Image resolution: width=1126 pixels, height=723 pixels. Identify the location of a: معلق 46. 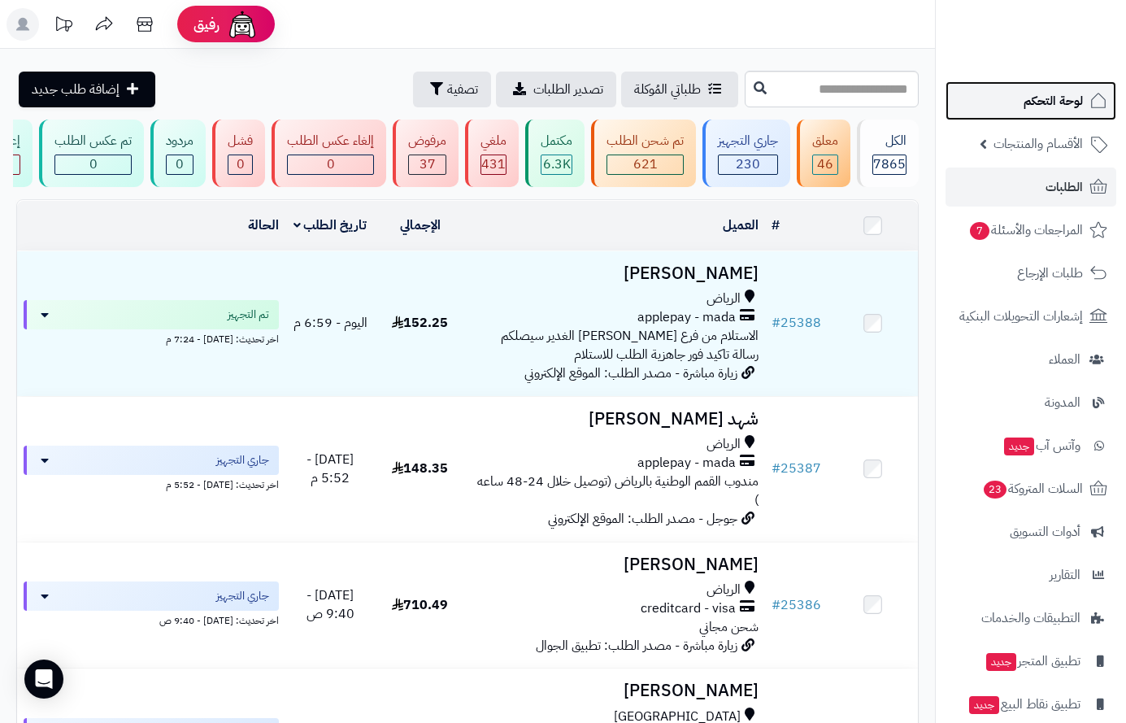
(824, 153).